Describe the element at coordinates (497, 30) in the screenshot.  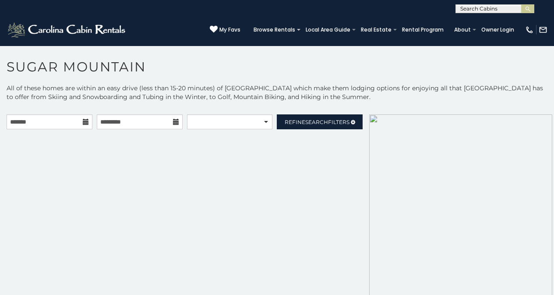
I see `a: Owner Login` at that location.